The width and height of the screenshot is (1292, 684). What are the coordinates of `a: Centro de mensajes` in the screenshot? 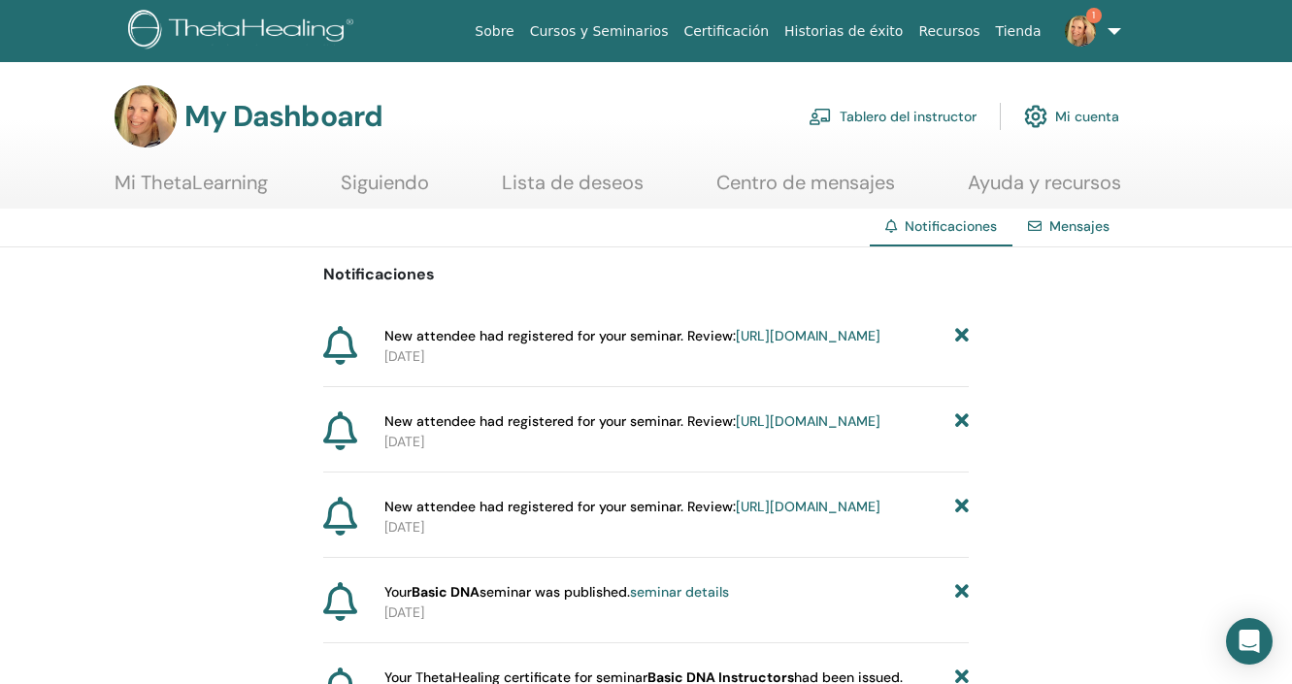 It's located at (806, 189).